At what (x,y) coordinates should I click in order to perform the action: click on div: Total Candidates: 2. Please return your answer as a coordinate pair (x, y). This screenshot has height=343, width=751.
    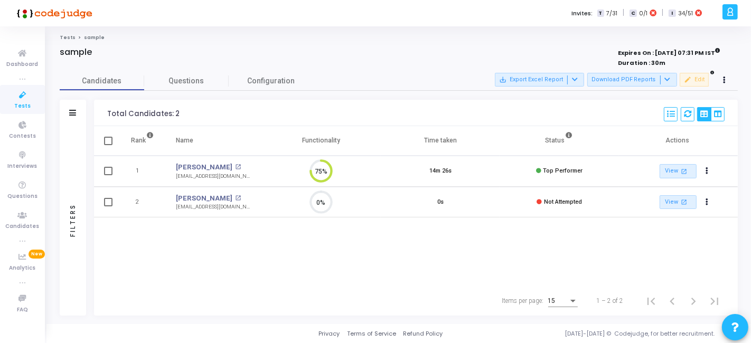
    Looking at the image, I should click on (143, 114).